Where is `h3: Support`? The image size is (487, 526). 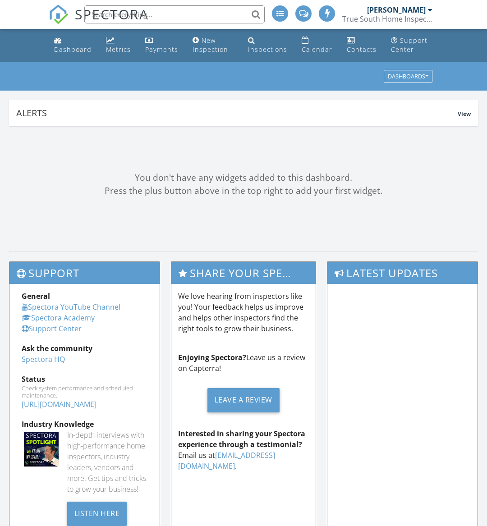 h3: Support is located at coordinates (84, 273).